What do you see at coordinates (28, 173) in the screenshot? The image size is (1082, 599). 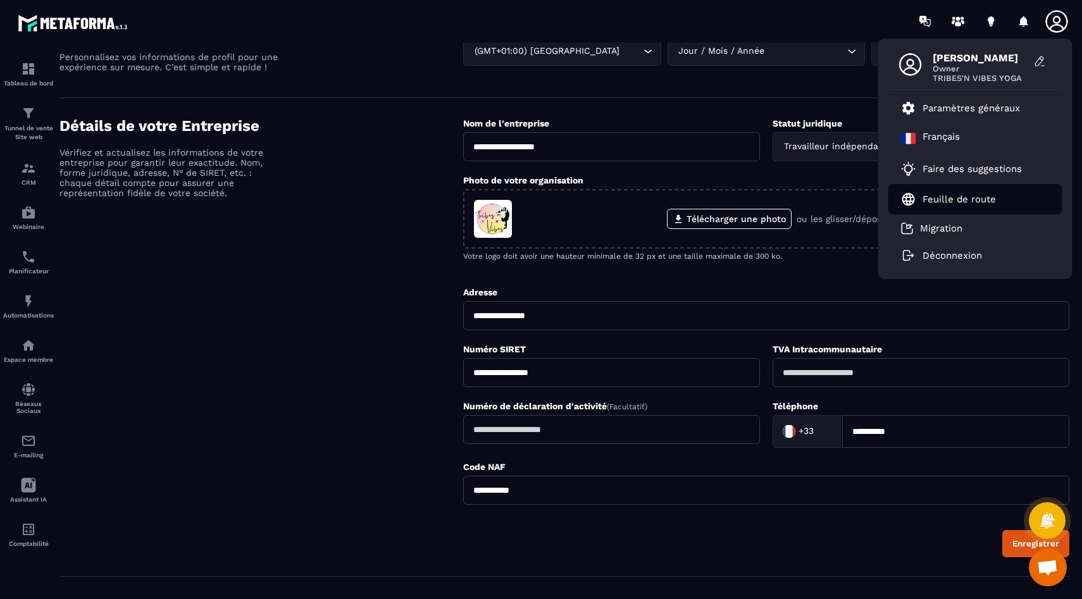 I see `a: formationformationCRM` at bounding box center [28, 173].